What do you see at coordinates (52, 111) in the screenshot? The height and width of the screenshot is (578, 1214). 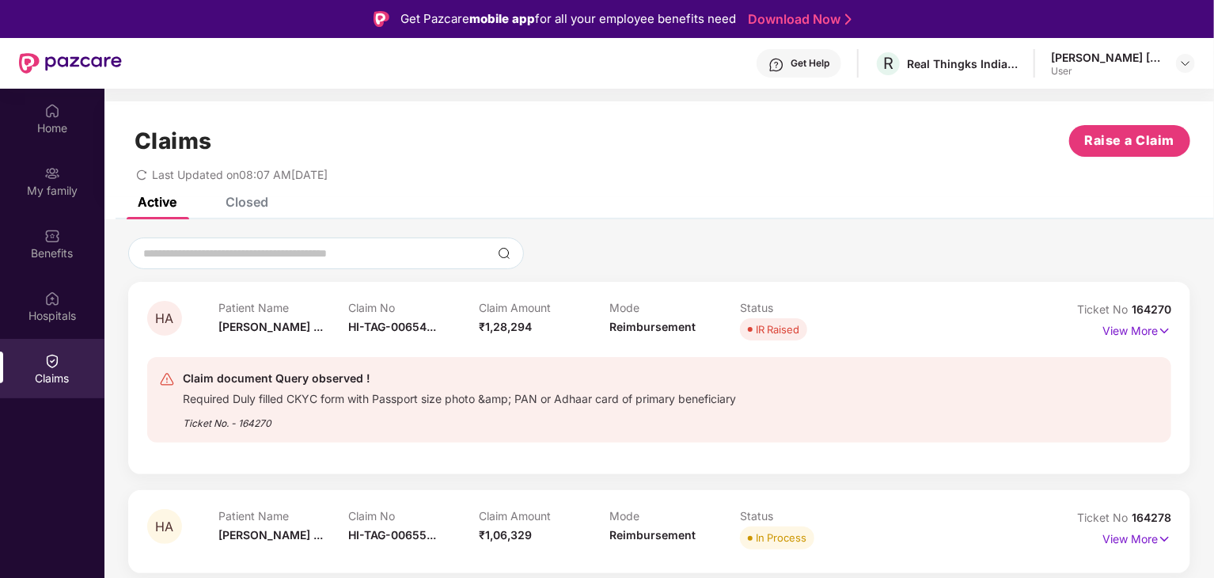 I see `img: svg+xml;base64,PHN2ZyBpZD0iSG9tZSIgeG1sbnM9Imh0dHA6Ly93d3cudzMub3JnLzIwMDAvc3ZnIiB3aWR0aD0iMjAiIG...` at bounding box center [52, 111].